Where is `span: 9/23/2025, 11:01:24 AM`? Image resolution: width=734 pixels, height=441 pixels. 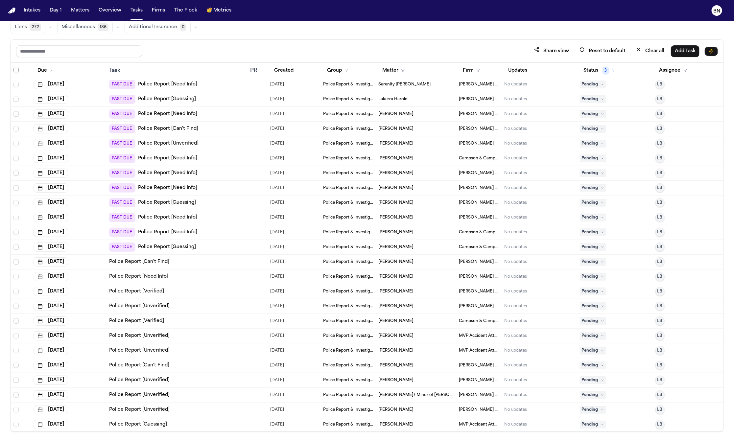 span: 9/23/2025, 11:01:24 AM is located at coordinates (277, 292).